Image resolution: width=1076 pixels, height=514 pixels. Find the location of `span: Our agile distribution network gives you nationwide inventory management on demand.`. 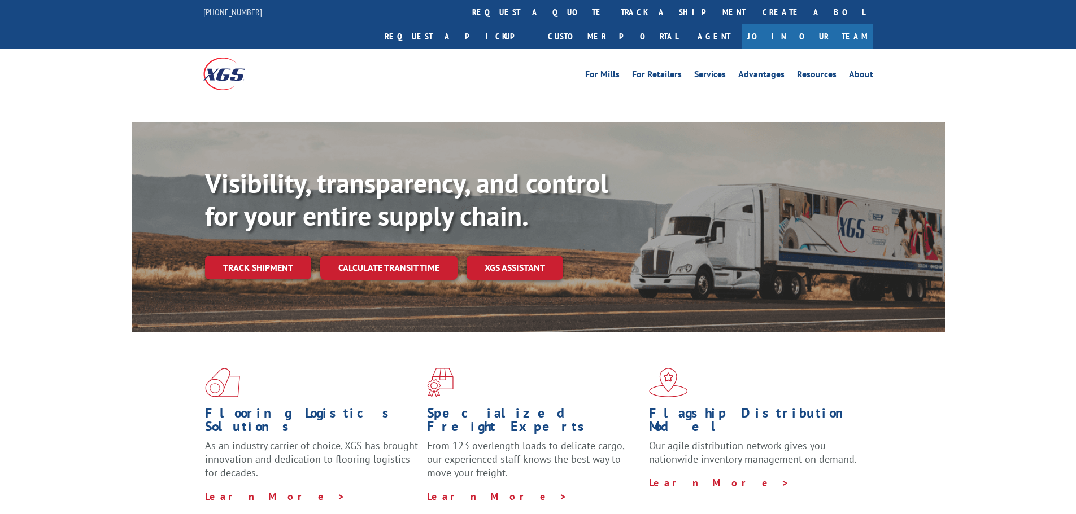

span: Our agile distribution network gives you nationwide inventory management on demand. is located at coordinates (753, 452).